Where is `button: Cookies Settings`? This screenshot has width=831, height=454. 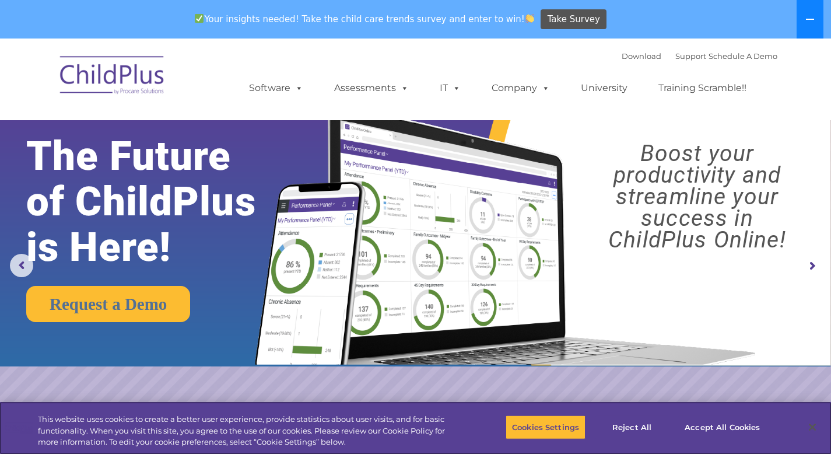 button: Cookies Settings is located at coordinates (546, 427).